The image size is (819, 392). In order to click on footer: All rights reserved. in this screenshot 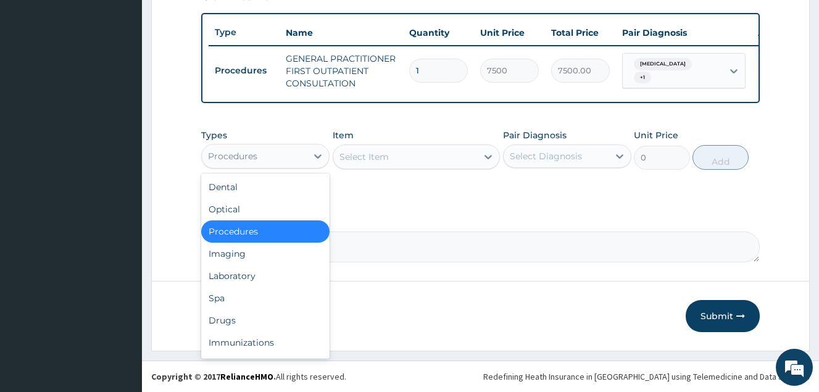, I will do `click(480, 376)`.